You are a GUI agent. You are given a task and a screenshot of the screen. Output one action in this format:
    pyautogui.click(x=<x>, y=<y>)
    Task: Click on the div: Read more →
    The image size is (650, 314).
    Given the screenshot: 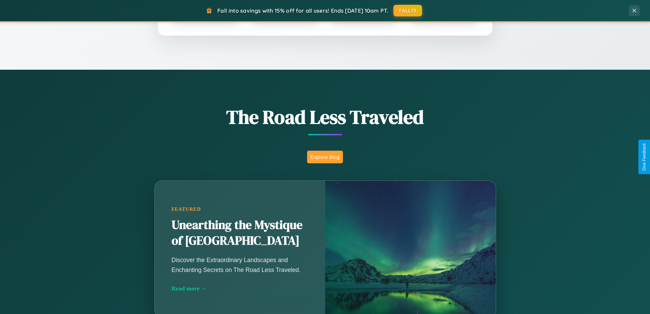 What is the action you would take?
    pyautogui.click(x=240, y=288)
    